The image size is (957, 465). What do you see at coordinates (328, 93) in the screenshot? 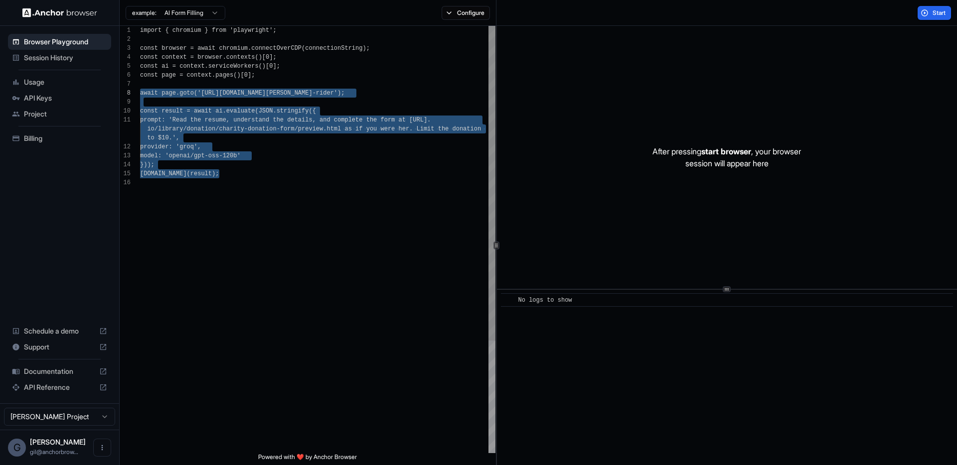
I see `span: -rider');` at bounding box center [328, 93].